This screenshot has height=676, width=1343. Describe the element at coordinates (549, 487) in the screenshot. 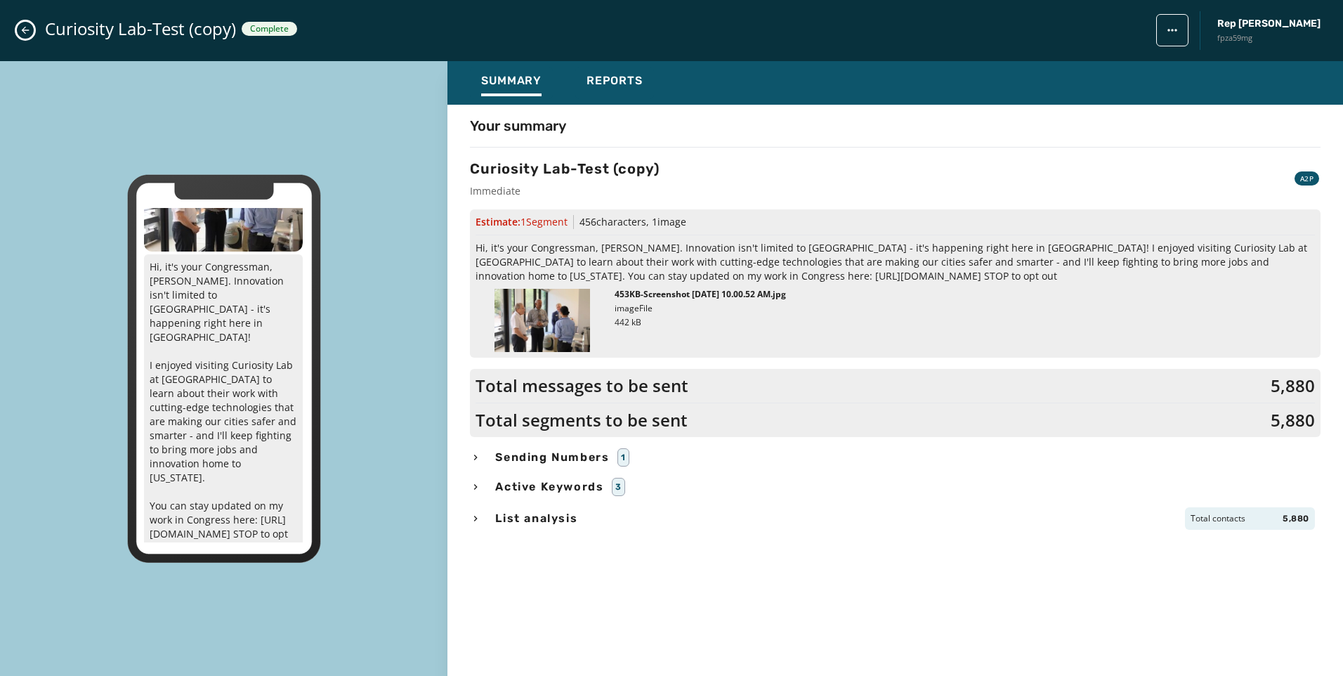

I see `span: Active Keywords` at that location.